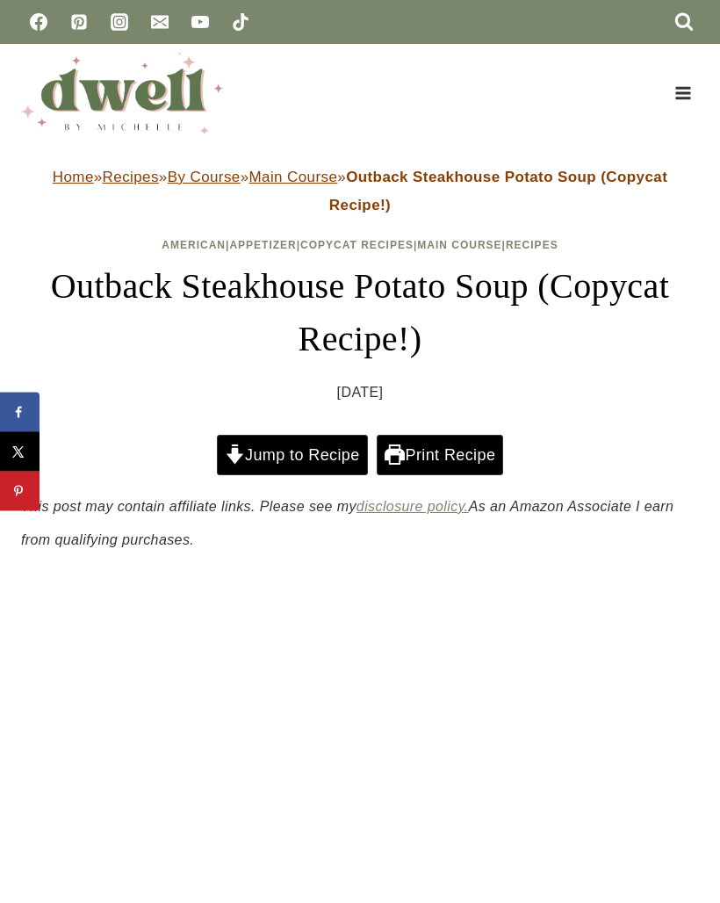 The height and width of the screenshot is (903, 720). Describe the element at coordinates (360, 313) in the screenshot. I see `h1: Outback Steakhouse Potato Soup (Copycat Recipe!)` at that location.